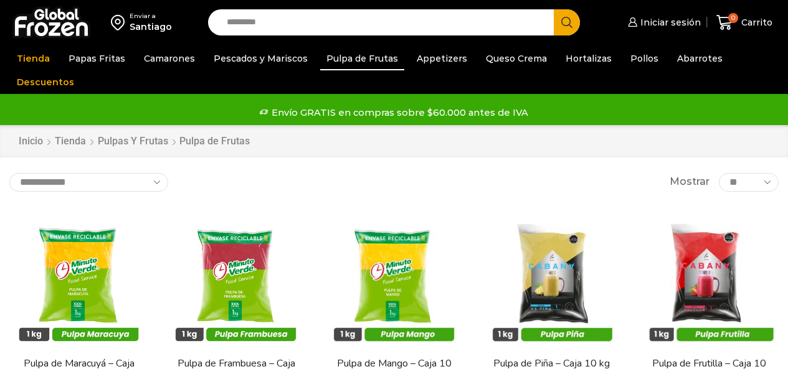 The height and width of the screenshot is (369, 788). I want to click on a: Hortalizas, so click(588, 59).